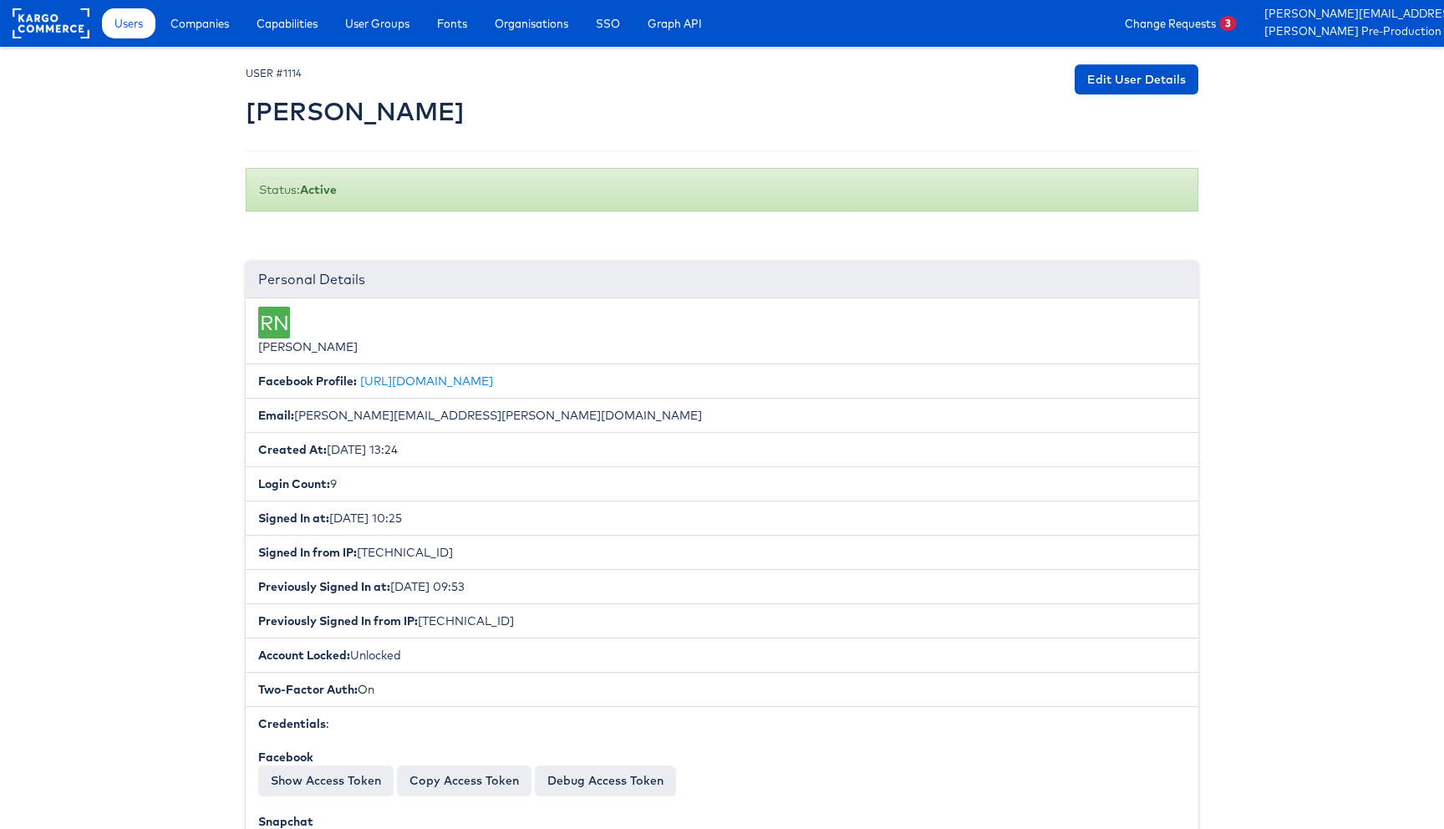  What do you see at coordinates (452, 23) in the screenshot?
I see `span: Fonts` at bounding box center [452, 23].